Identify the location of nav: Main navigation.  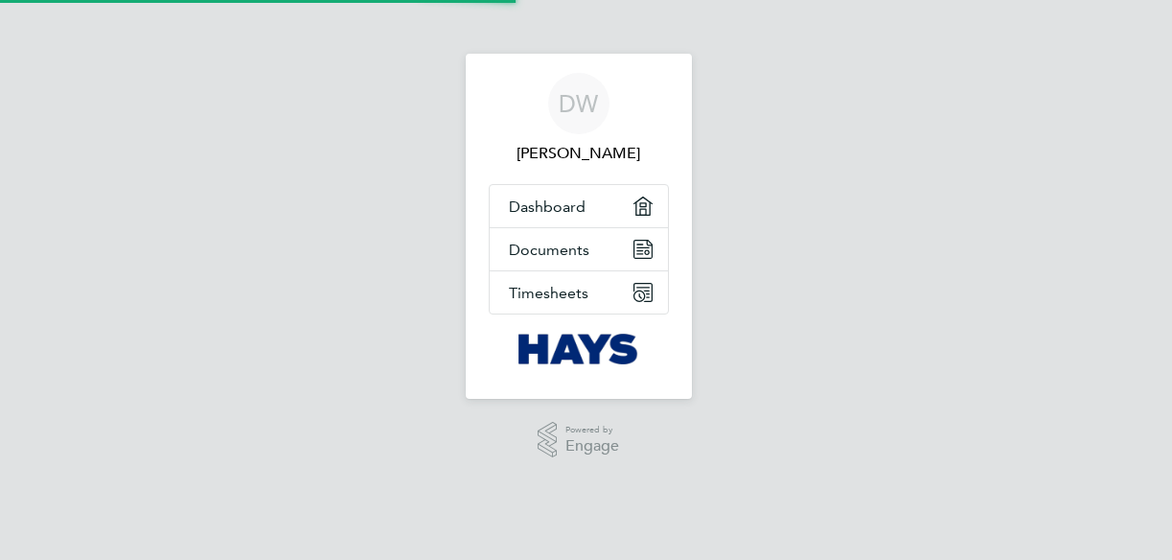
(579, 226).